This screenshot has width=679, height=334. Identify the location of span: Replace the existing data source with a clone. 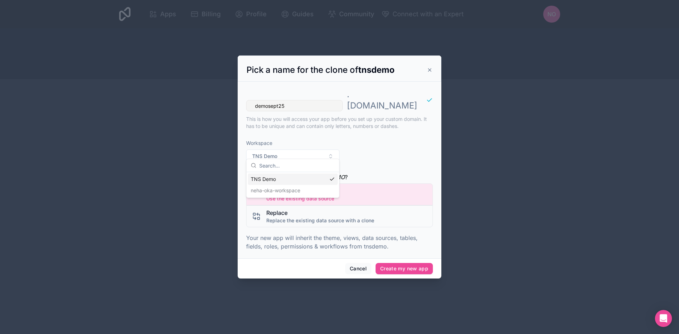
(320, 221).